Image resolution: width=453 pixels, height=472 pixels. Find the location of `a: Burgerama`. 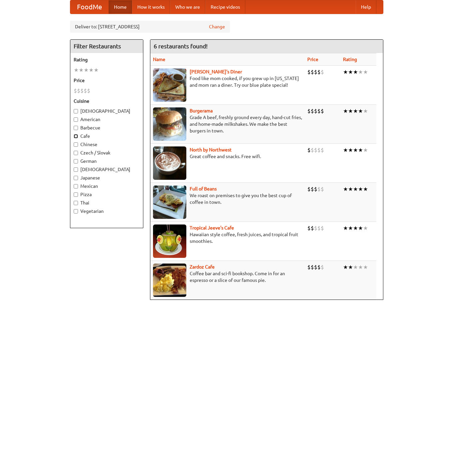

a: Burgerama is located at coordinates (201, 111).